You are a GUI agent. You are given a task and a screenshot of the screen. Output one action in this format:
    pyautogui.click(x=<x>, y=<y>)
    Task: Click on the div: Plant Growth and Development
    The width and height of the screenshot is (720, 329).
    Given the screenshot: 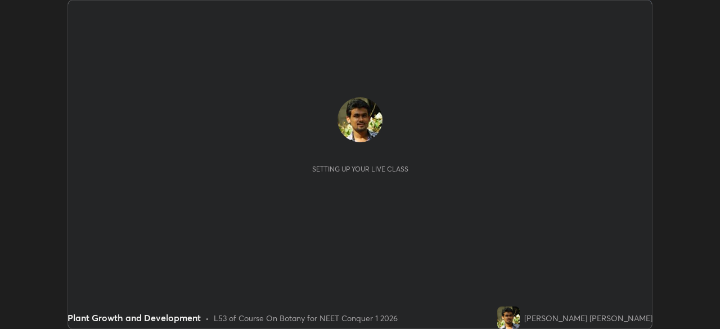 What is the action you would take?
    pyautogui.click(x=134, y=318)
    